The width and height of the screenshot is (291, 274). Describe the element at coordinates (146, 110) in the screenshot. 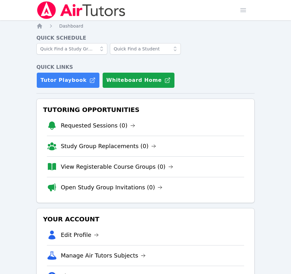

I see `h3: Tutoring Opportunities` at that location.